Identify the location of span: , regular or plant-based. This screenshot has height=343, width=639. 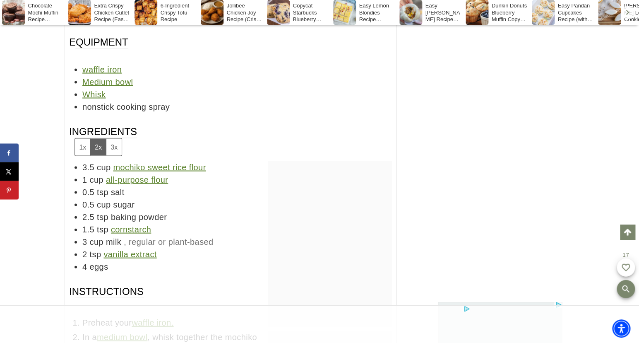
(169, 241).